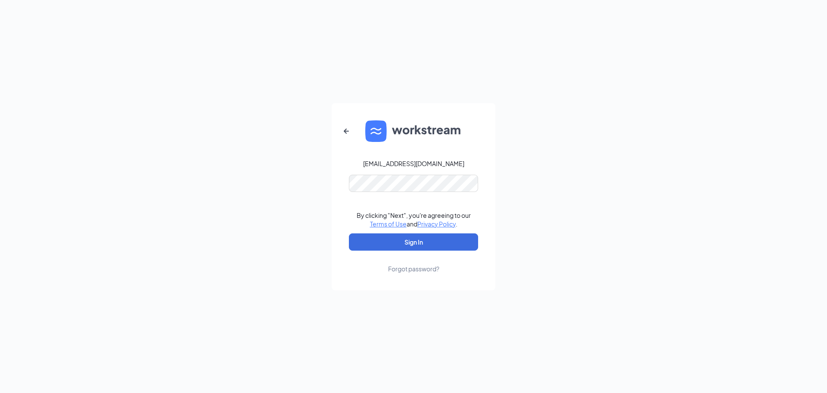 This screenshot has width=827, height=393. What do you see at coordinates (388, 224) in the screenshot?
I see `a: Terms of Use` at bounding box center [388, 224].